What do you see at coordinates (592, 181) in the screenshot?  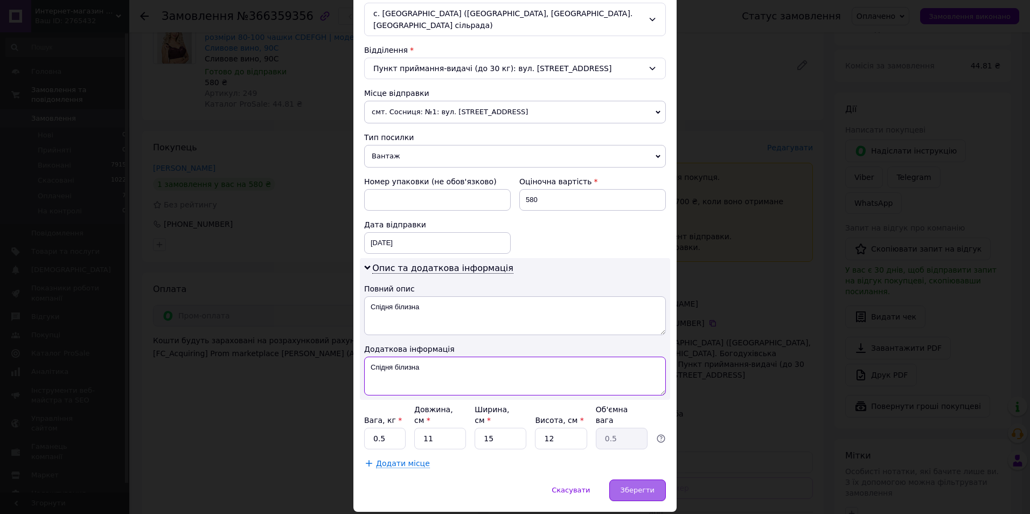 I see `div: Оціночна вартість` at bounding box center [592, 181].